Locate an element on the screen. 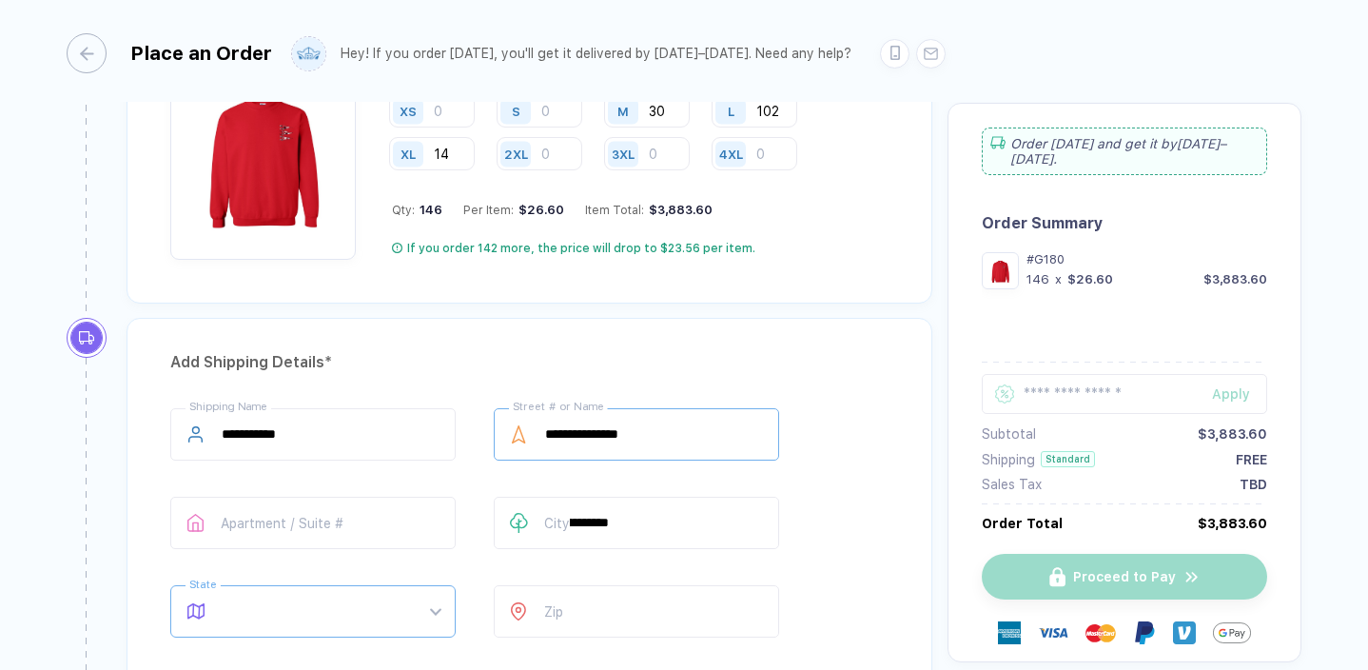 The height and width of the screenshot is (670, 1368). div: x is located at coordinates (1058, 279).